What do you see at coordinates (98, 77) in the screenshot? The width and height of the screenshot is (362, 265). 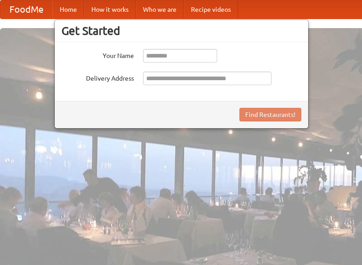 I see `label: Delivery Address` at bounding box center [98, 77].